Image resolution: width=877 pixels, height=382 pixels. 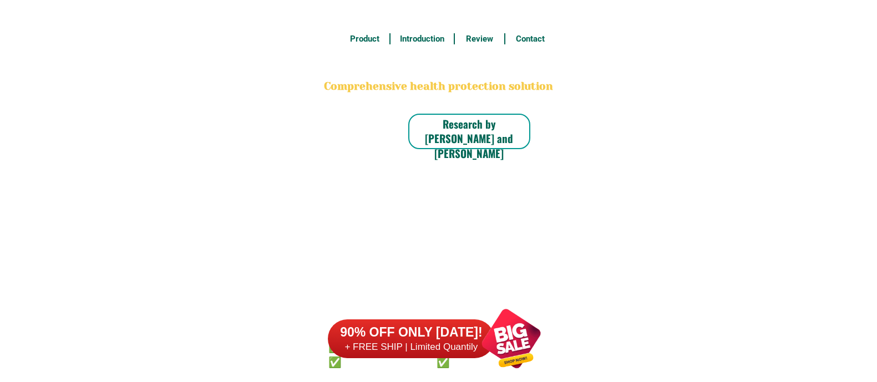 I want to click on h3: FREE SHIPPING NATIONWIDE, so click(x=439, y=14).